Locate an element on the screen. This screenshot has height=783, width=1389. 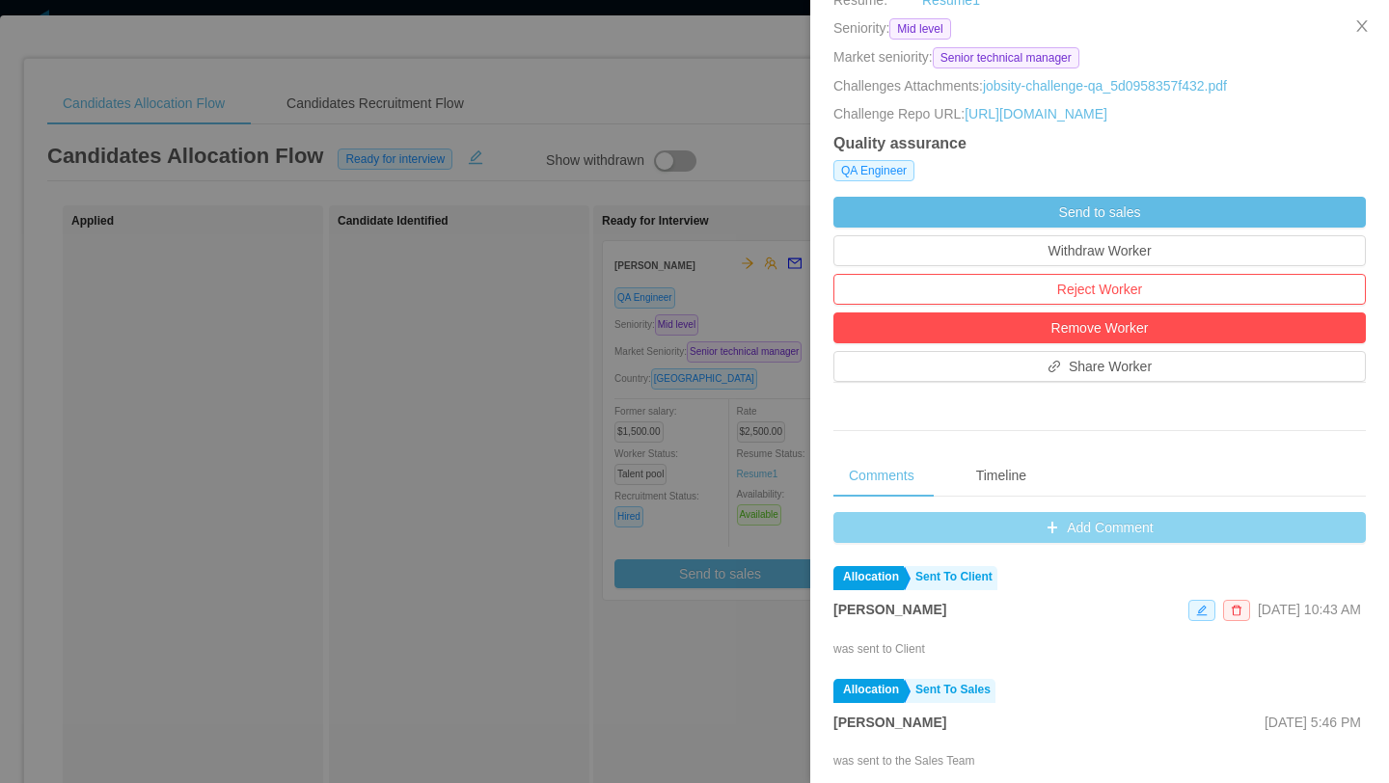
button: Reject Worker is located at coordinates (1099, 289).